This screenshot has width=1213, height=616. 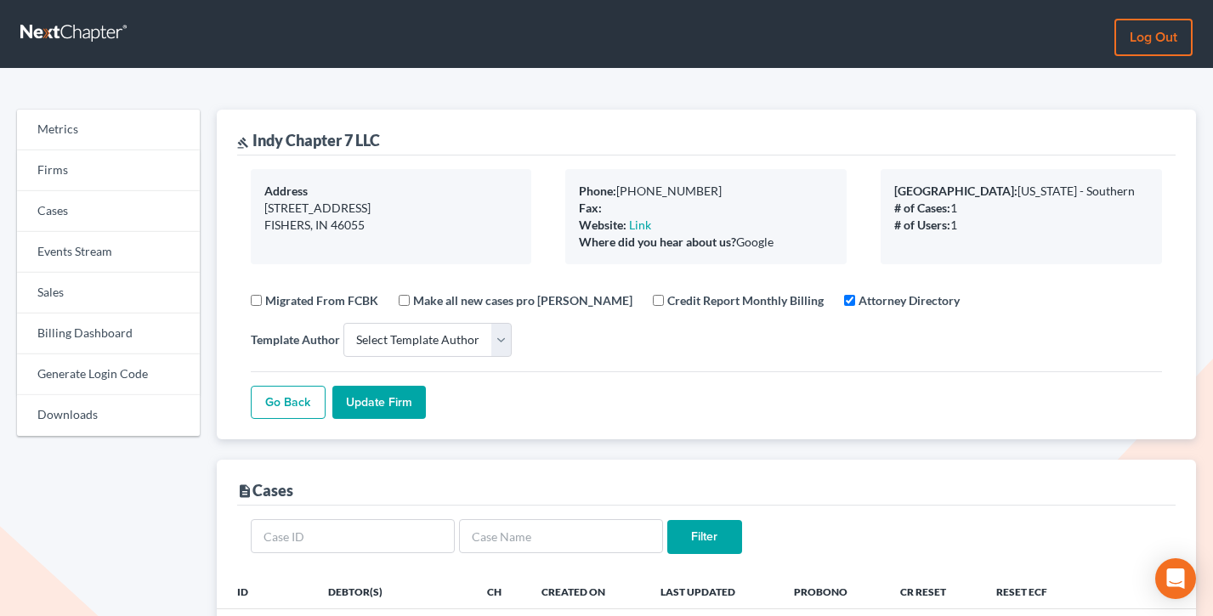 What do you see at coordinates (108, 130) in the screenshot?
I see `a: Metrics` at bounding box center [108, 130].